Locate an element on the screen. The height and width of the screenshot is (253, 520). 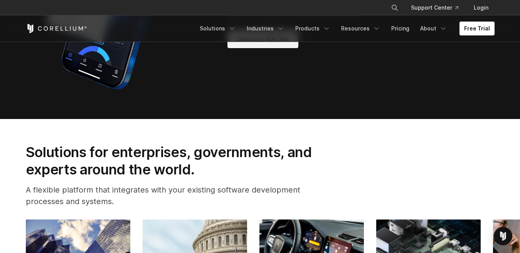
div: Open Intercom Messenger is located at coordinates (503, 236).